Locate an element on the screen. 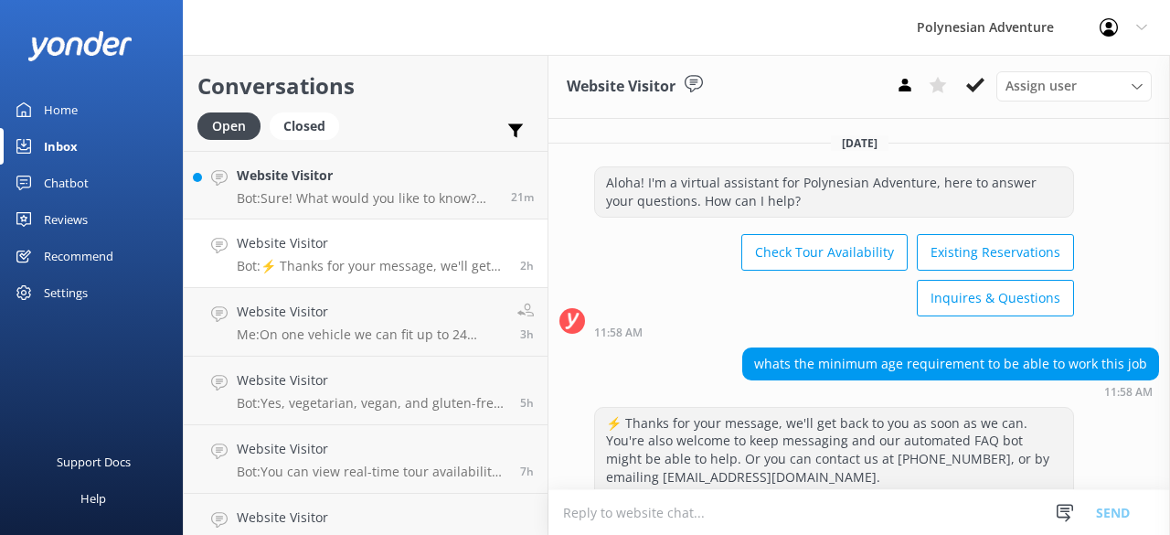 This screenshot has height=535, width=1170. div: Assign User is located at coordinates (1074, 86).